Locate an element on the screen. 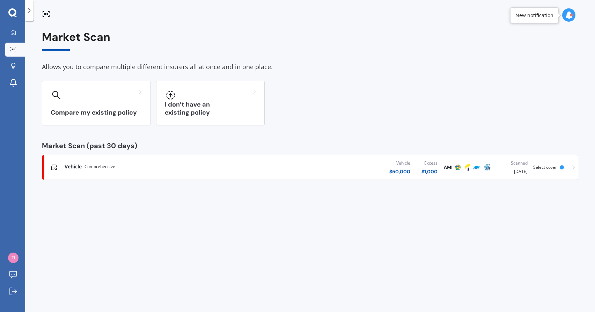  img: edda843c493826472786048815dc8a85 is located at coordinates (13, 258).